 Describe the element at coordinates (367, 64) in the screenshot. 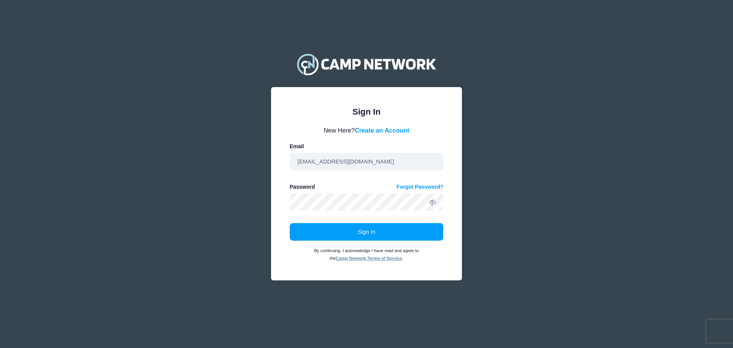

I see `img: Camp Network` at that location.